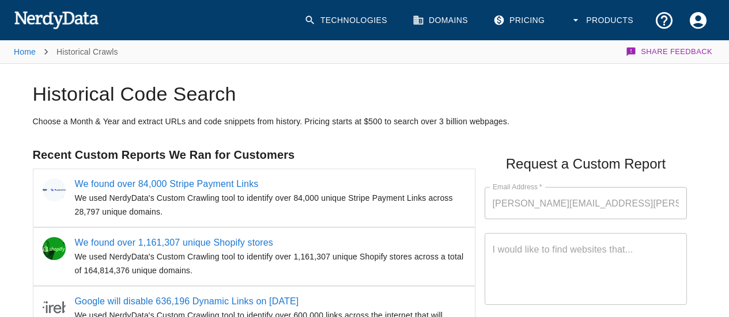 This screenshot has height=317, width=729. What do you see at coordinates (669, 52) in the screenshot?
I see `button: Share Feedback` at bounding box center [669, 52].